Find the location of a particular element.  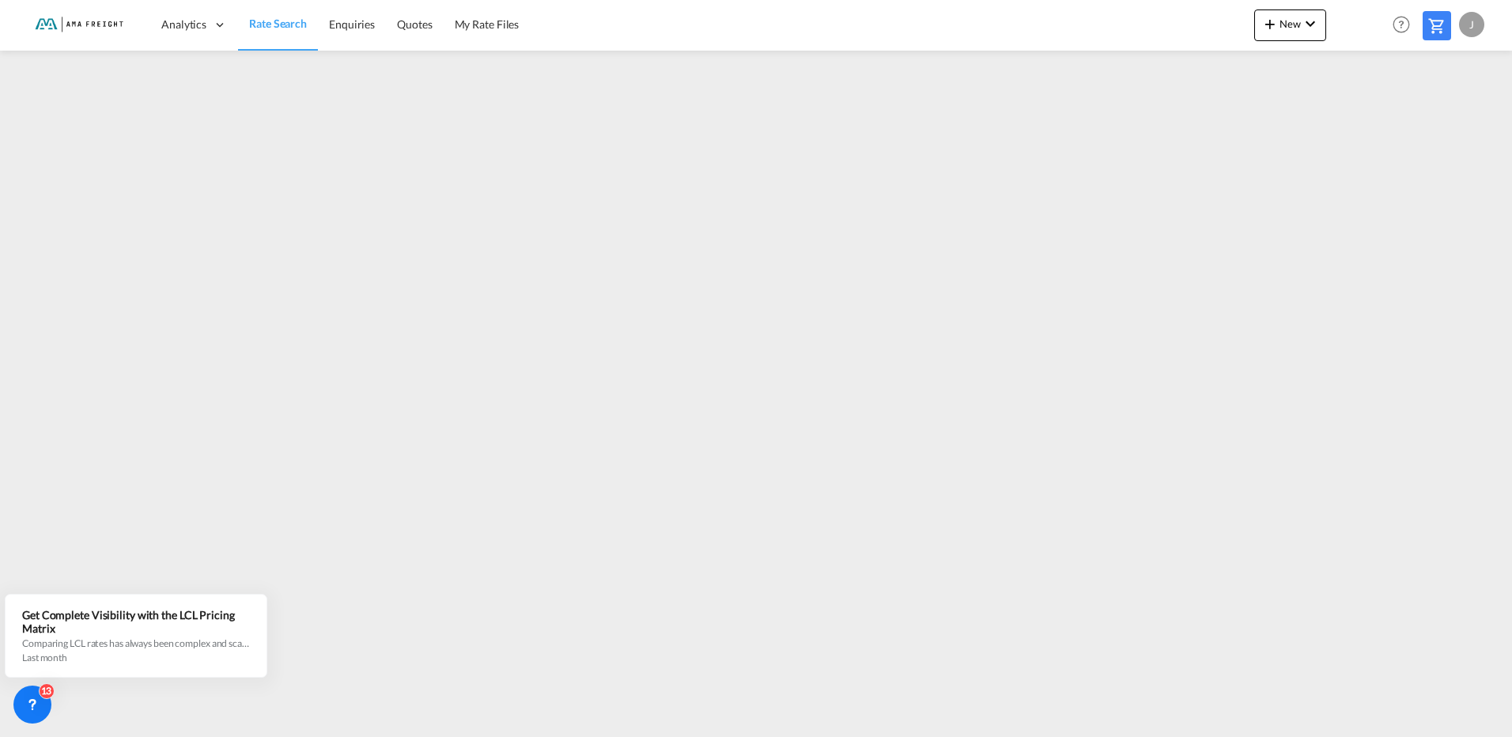

md-icon: icon-plus 400-fg is located at coordinates (1270, 24).